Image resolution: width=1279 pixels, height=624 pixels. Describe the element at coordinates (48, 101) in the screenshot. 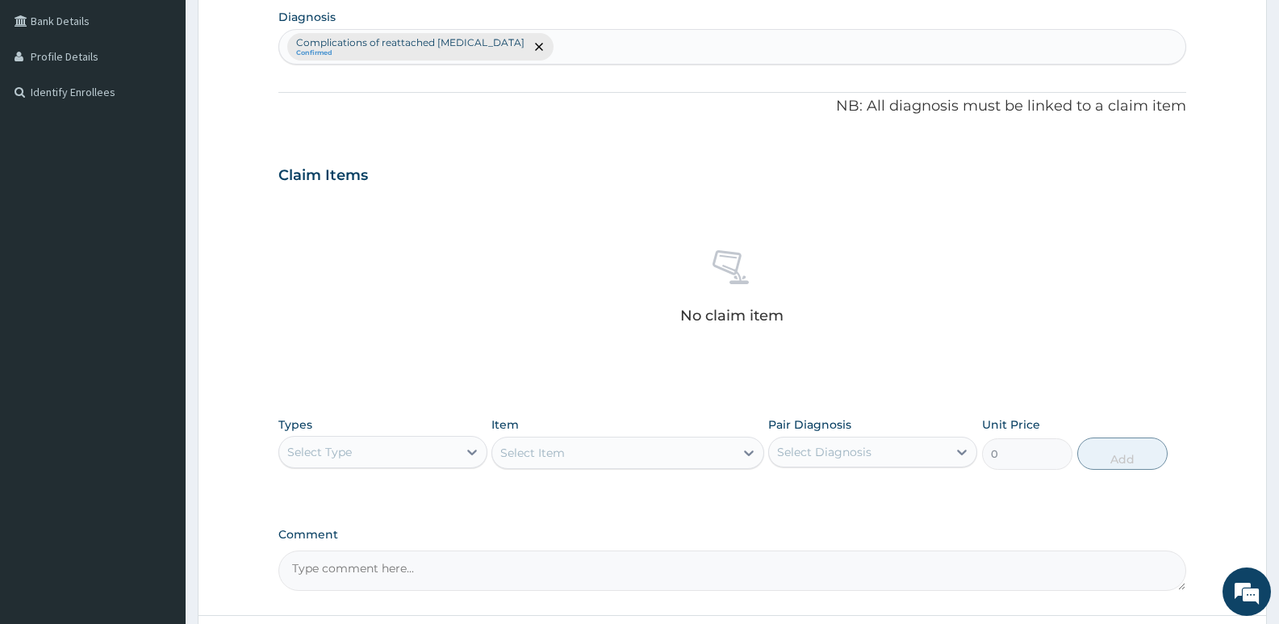

I see `img: d_794563401_company_1708531726252_794563401` at that location.